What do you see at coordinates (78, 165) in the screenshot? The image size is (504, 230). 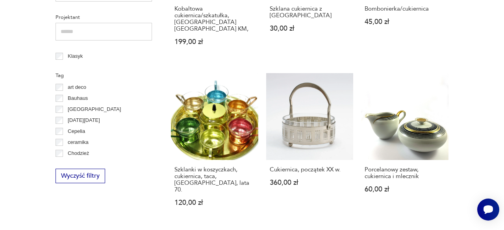 I see `p: Ćmielów` at bounding box center [78, 165].